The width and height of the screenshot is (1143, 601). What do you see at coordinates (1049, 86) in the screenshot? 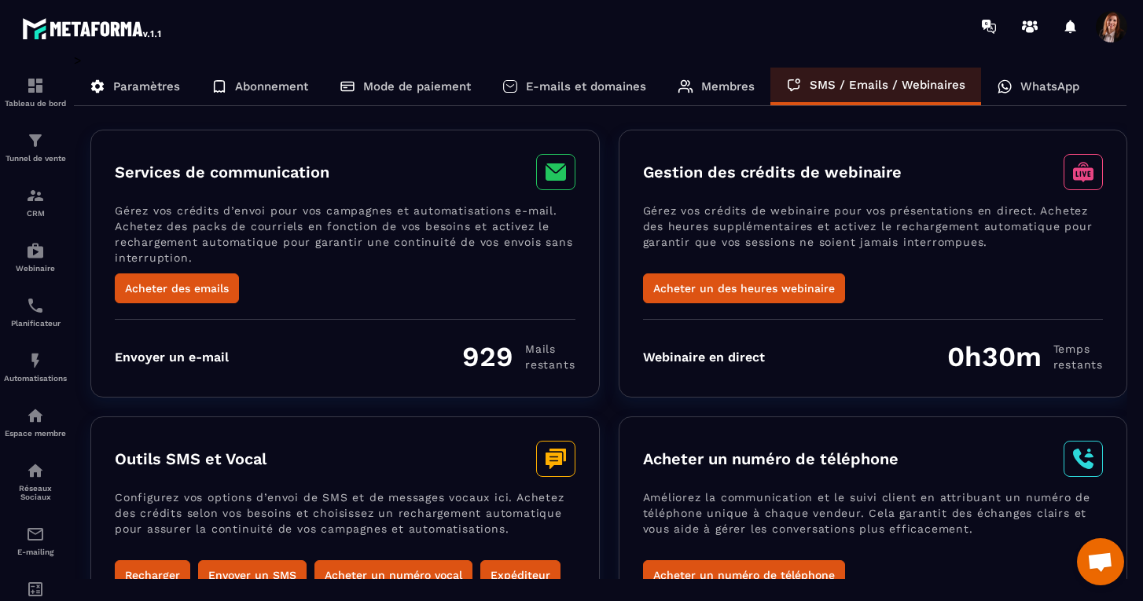
I see `p: WhatsApp` at bounding box center [1049, 86].